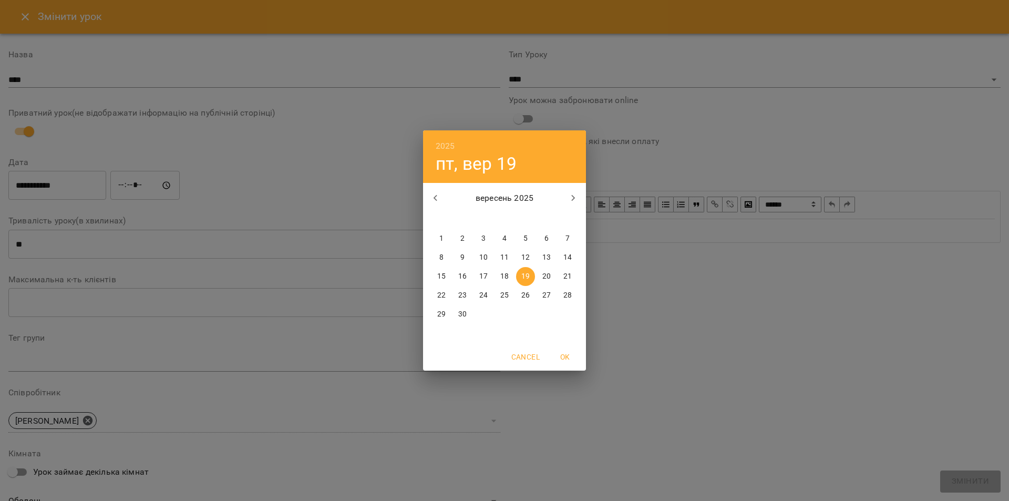  Describe the element at coordinates (547, 277) in the screenshot. I see `button: 20` at that location.